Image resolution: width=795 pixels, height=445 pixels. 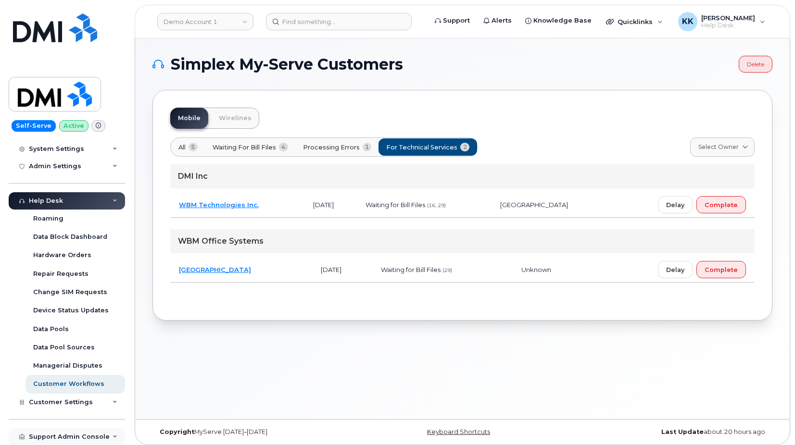 What do you see at coordinates (458, 432) in the screenshot?
I see `a: Keyboard Shortcuts` at bounding box center [458, 432].